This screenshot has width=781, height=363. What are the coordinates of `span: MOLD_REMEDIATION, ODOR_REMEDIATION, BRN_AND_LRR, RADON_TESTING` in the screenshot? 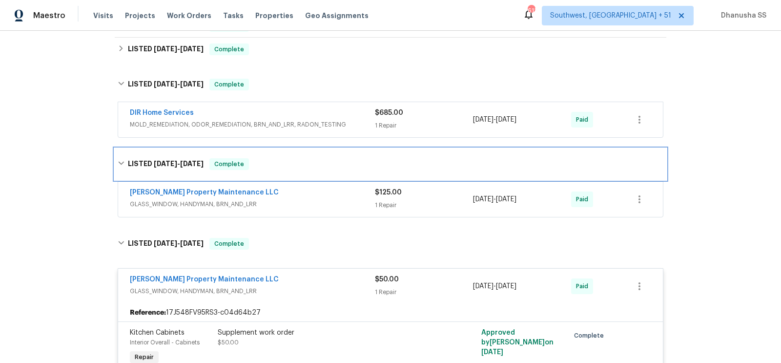 It's located at (252, 124).